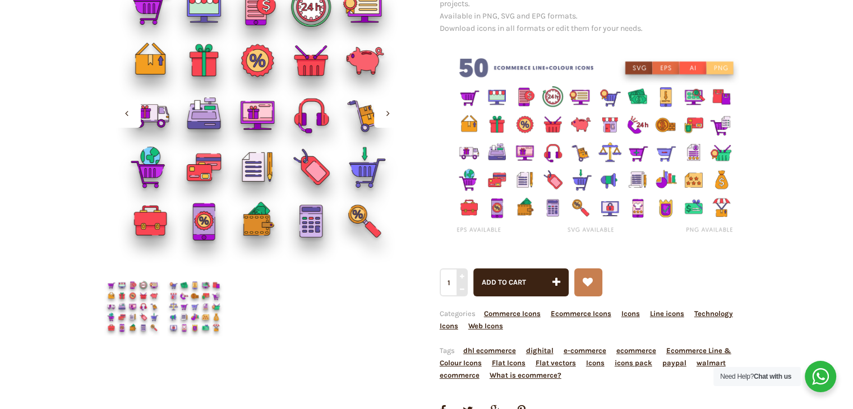  Describe the element at coordinates (585, 350) in the screenshot. I see `a: e-commerce` at that location.